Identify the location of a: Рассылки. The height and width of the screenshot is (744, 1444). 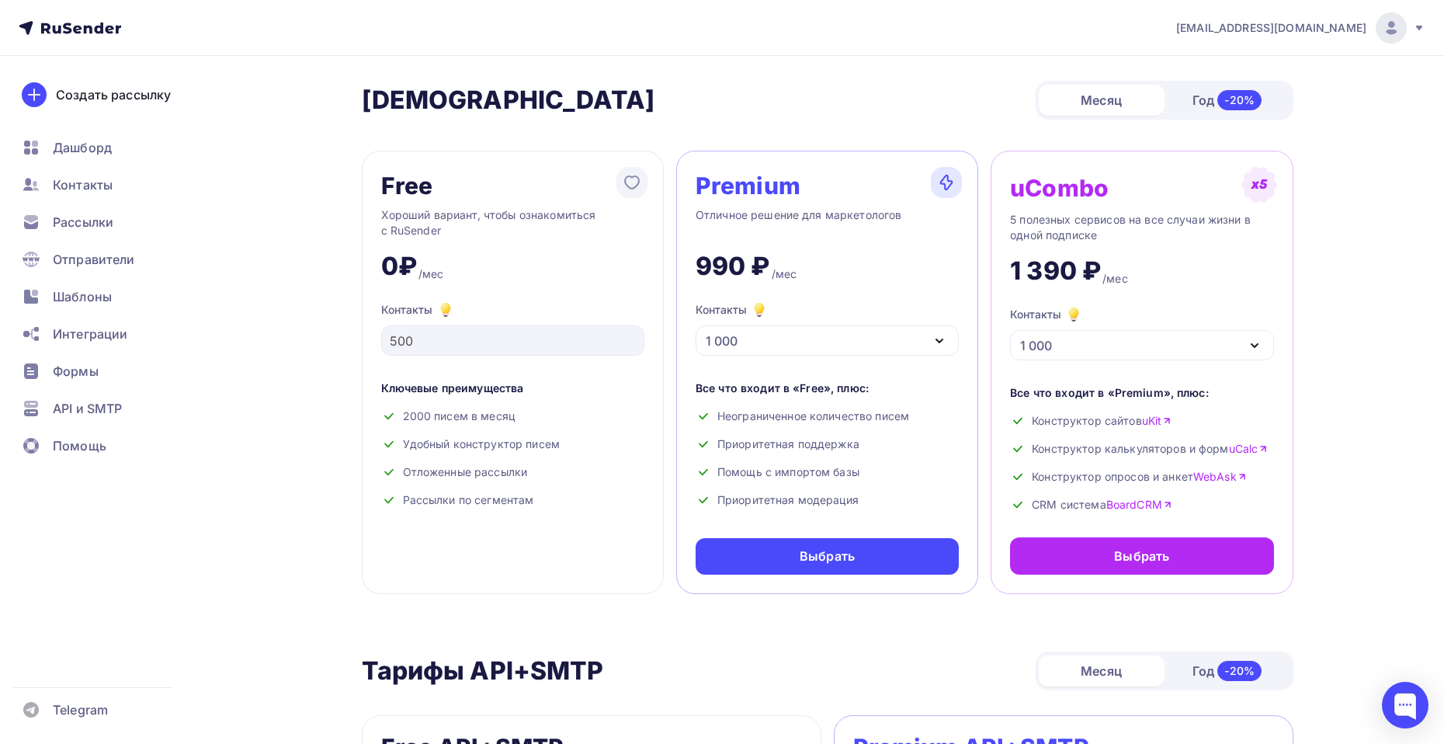
(105, 222).